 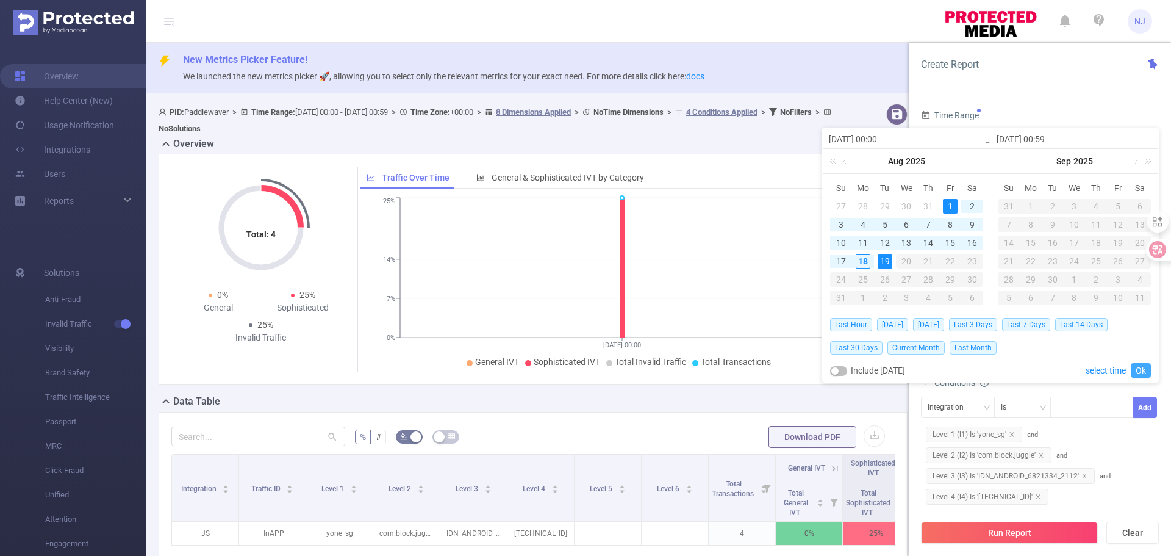 I want to click on div: 19, so click(x=1118, y=243).